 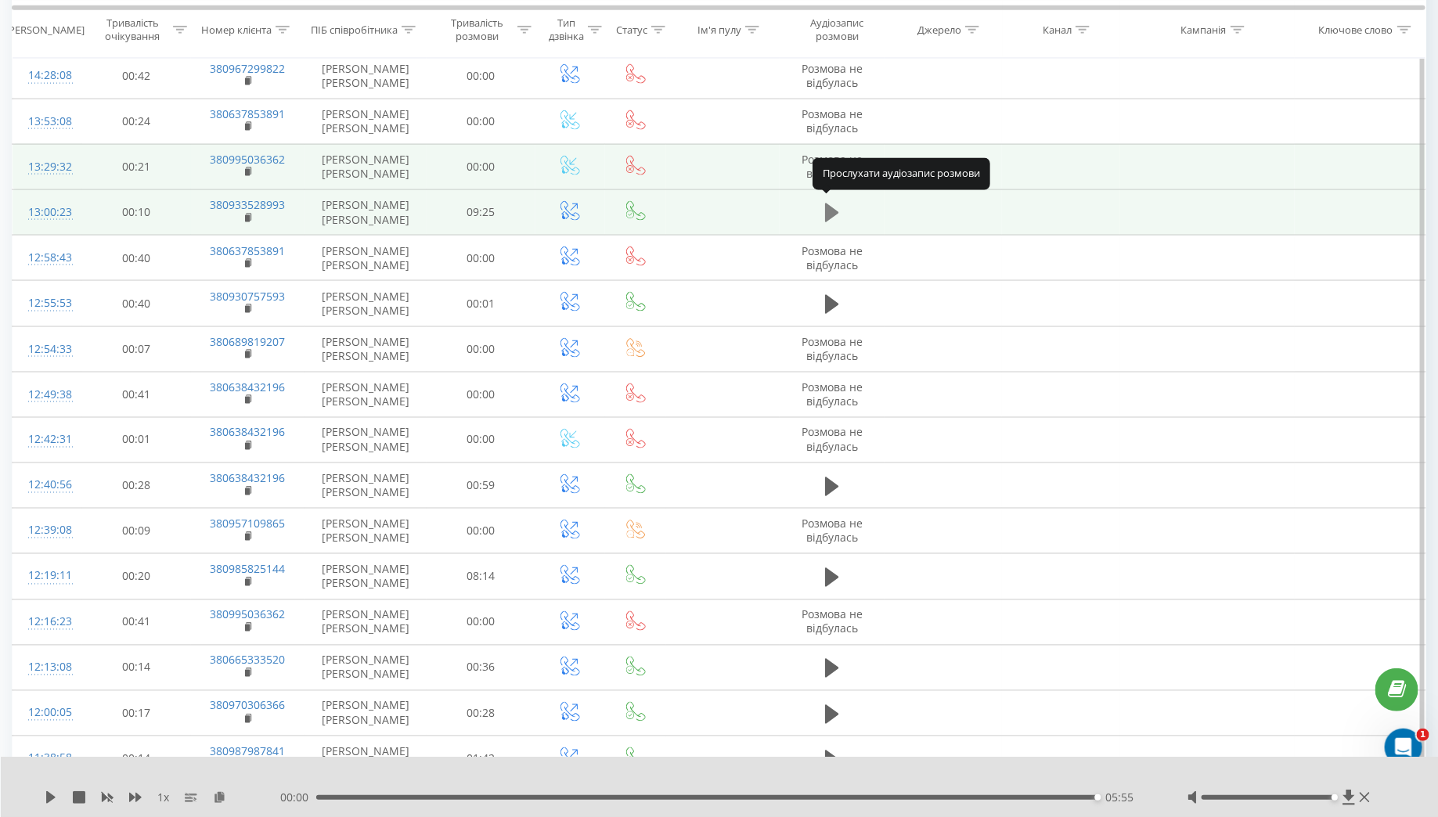 I want to click on div: 12:16:23, so click(x=47, y=622).